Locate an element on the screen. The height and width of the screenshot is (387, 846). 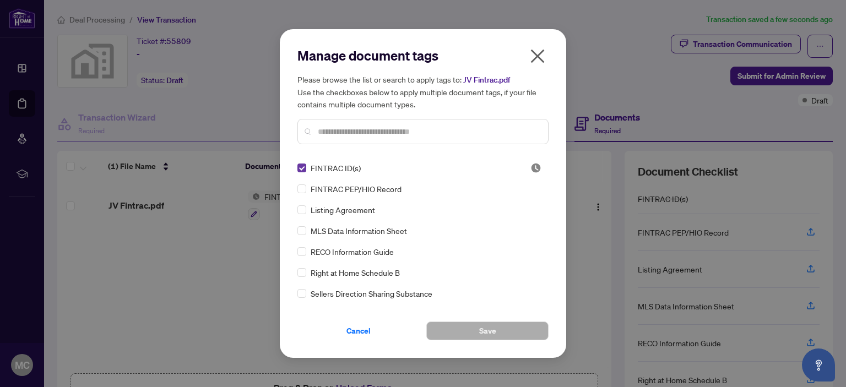
span: MLS Data Information Sheet is located at coordinates (359, 231).